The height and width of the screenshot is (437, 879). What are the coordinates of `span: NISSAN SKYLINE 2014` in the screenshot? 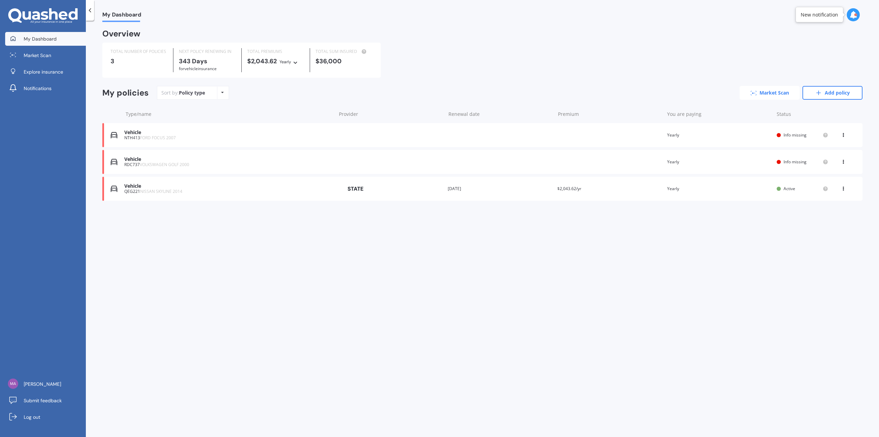 It's located at (161, 191).